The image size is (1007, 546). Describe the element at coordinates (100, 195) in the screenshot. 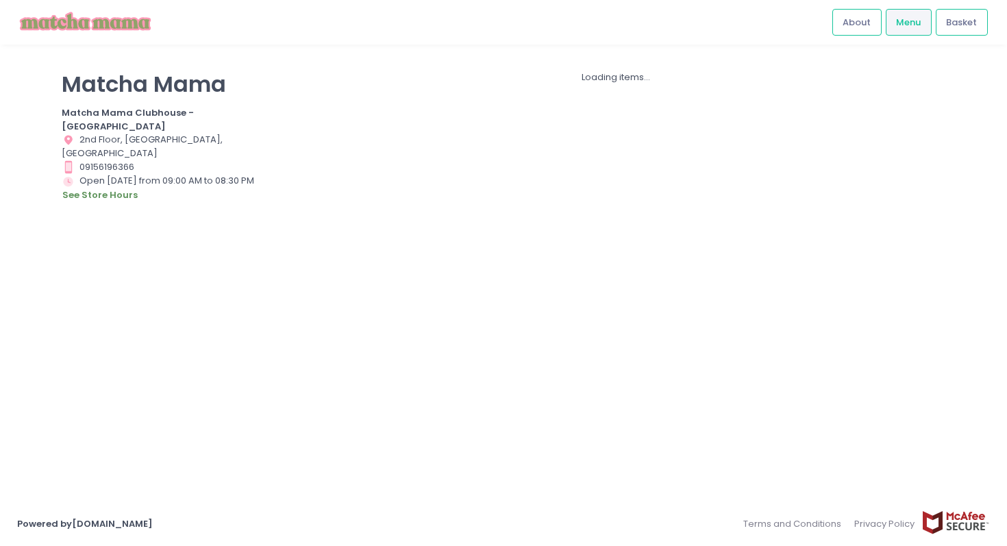

I see `button: see store hours` at that location.